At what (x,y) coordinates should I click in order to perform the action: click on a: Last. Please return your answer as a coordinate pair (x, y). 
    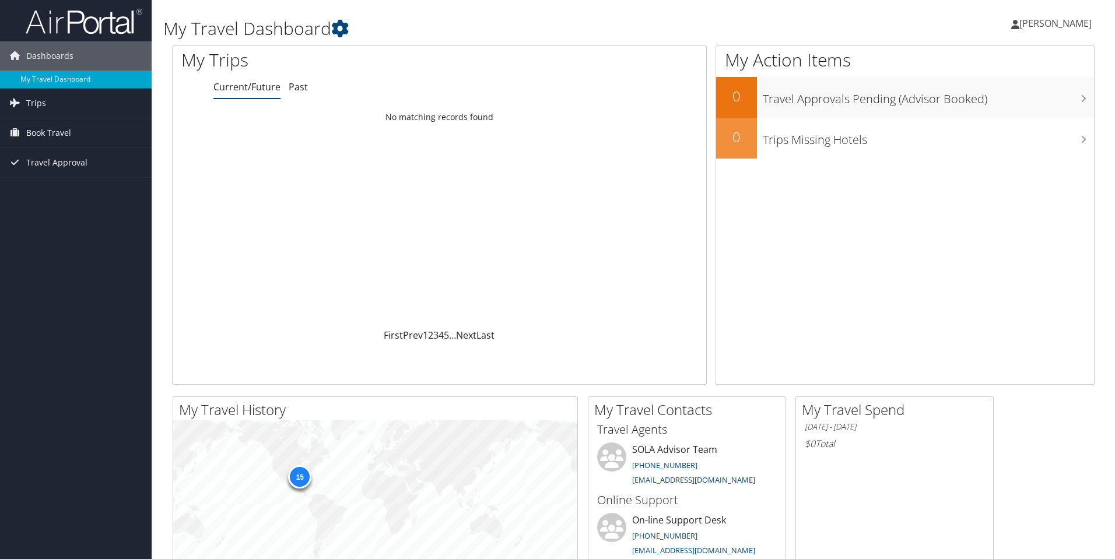
    Looking at the image, I should click on (485, 335).